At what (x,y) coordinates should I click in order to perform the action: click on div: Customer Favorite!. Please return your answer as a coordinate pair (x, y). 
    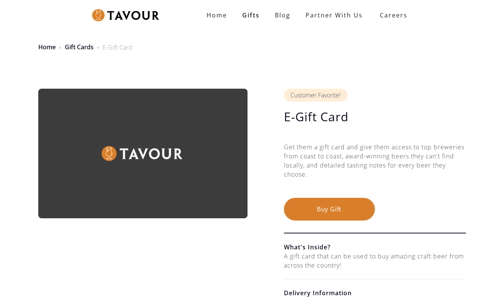
    Looking at the image, I should click on (316, 95).